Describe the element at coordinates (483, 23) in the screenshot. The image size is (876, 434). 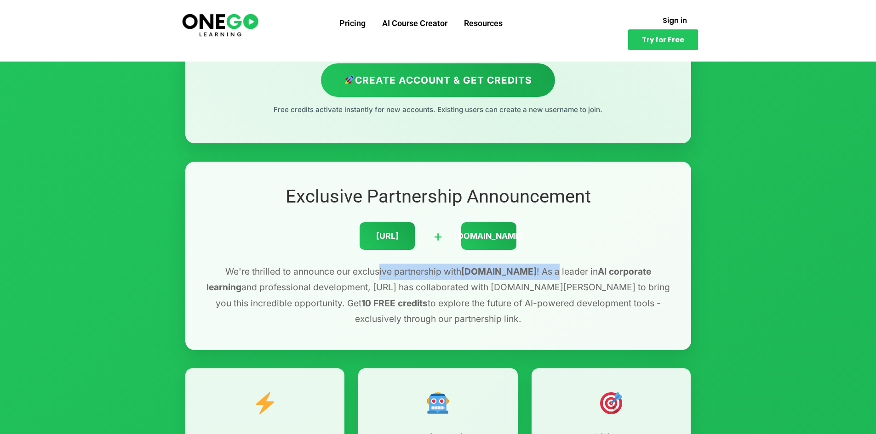
I see `a: Resources` at that location.